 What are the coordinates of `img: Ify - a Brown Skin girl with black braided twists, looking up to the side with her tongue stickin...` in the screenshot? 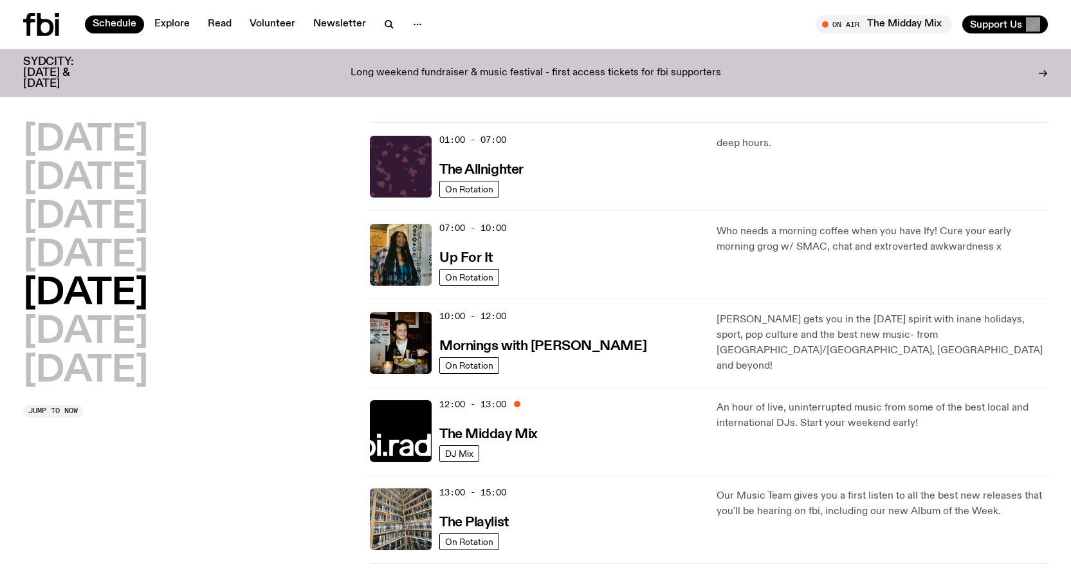 It's located at (401, 255).